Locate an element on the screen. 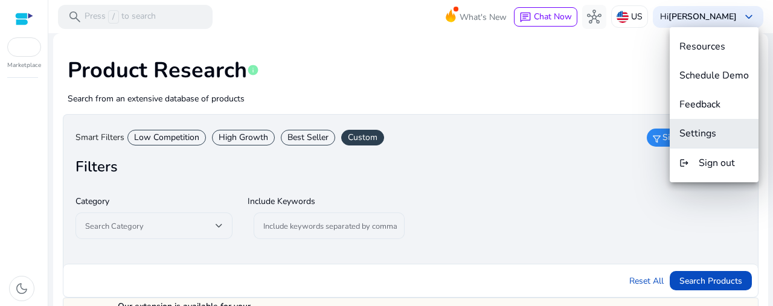 This screenshot has height=306, width=773. span: Resources is located at coordinates (702, 46).